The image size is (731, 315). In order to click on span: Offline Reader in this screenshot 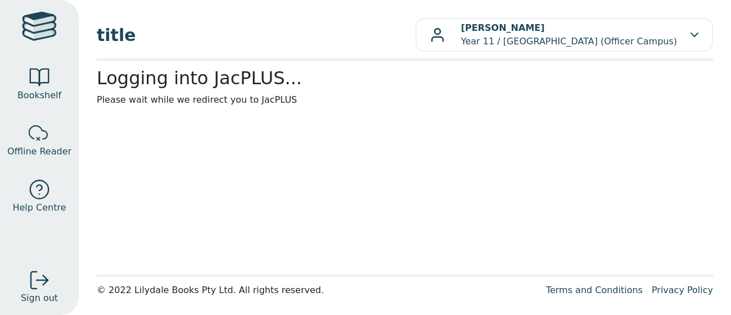, I will do `click(39, 152)`.